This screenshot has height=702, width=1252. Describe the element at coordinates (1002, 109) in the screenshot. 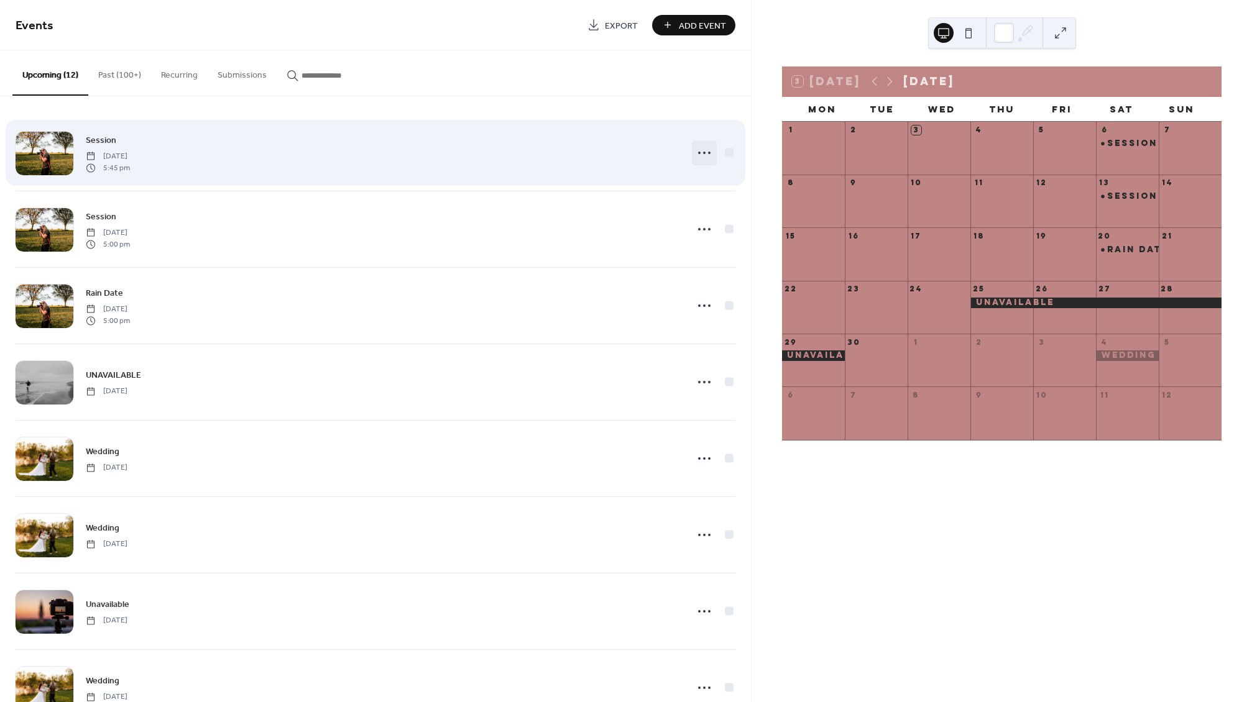

I see `div: Thu` at that location.